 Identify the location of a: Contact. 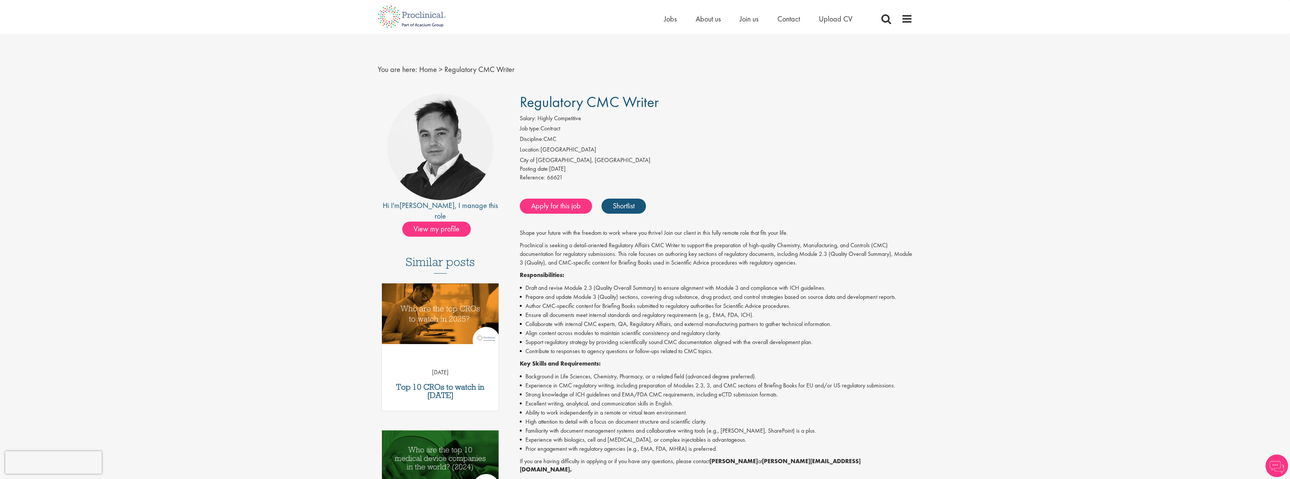
(788, 19).